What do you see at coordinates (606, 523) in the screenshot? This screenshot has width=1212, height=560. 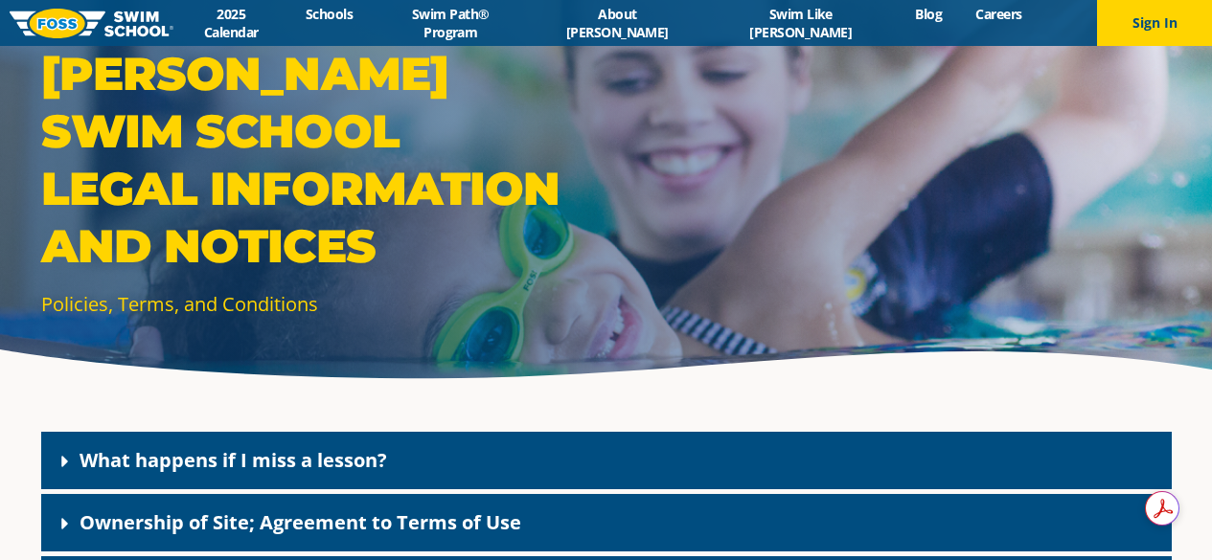 I see `div: Ownership of Site; Agreement to Terms of Use` at bounding box center [606, 523].